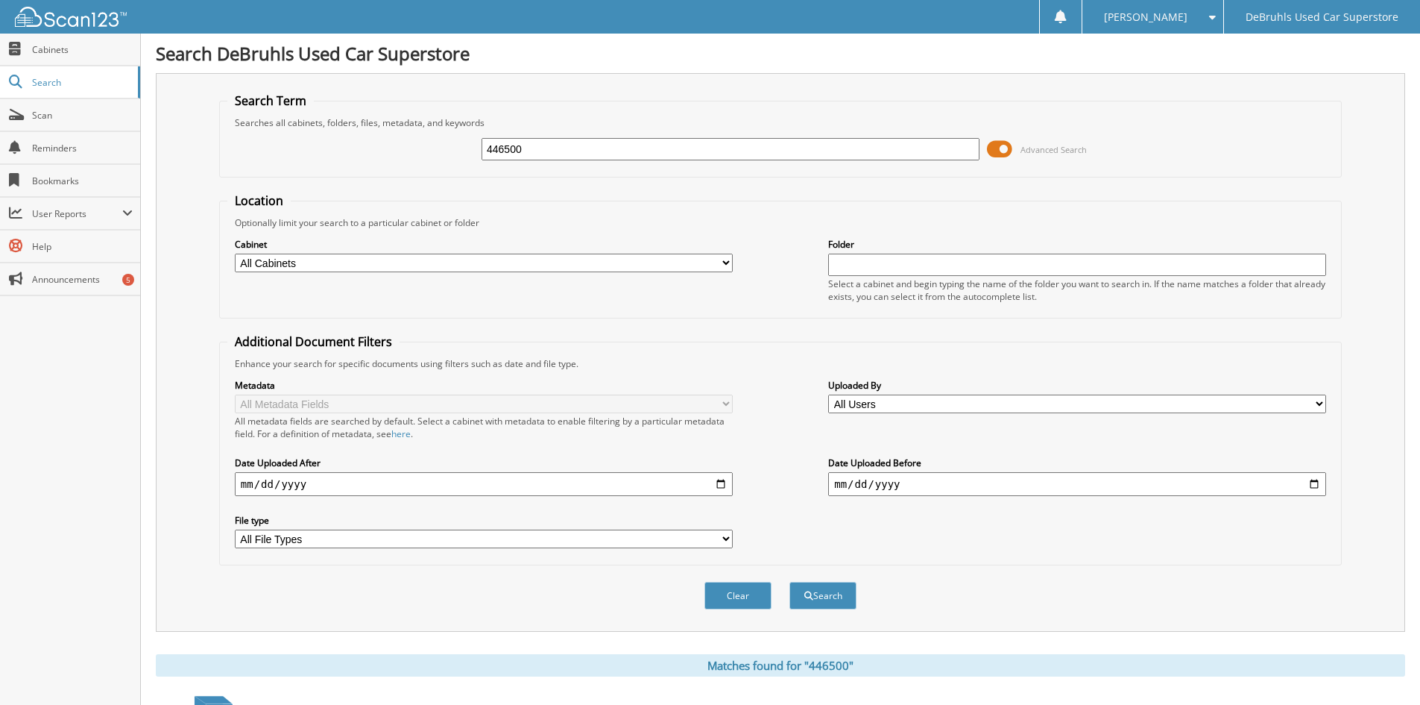 Image resolution: width=1420 pixels, height=705 pixels. Describe the element at coordinates (781, 363) in the screenshot. I see `div: Enhance your search for specific documents using filters such as date and file type.` at that location.